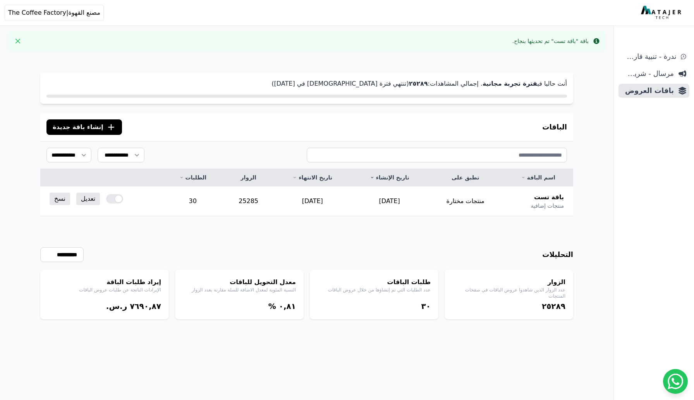 The image size is (694, 400). I want to click on span: منتجات إضافية, so click(547, 206).